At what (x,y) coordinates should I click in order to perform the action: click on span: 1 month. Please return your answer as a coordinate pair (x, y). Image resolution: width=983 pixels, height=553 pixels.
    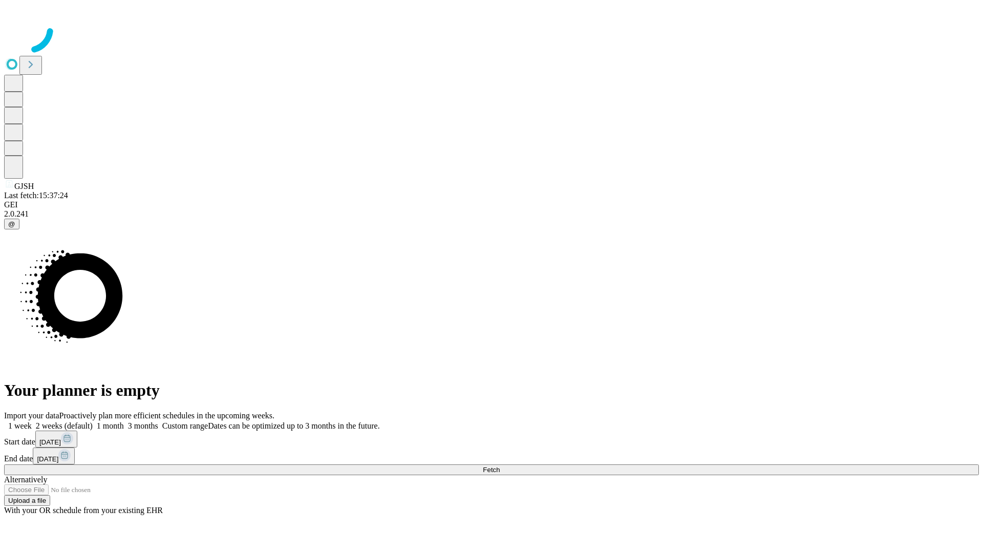
    Looking at the image, I should click on (110, 425).